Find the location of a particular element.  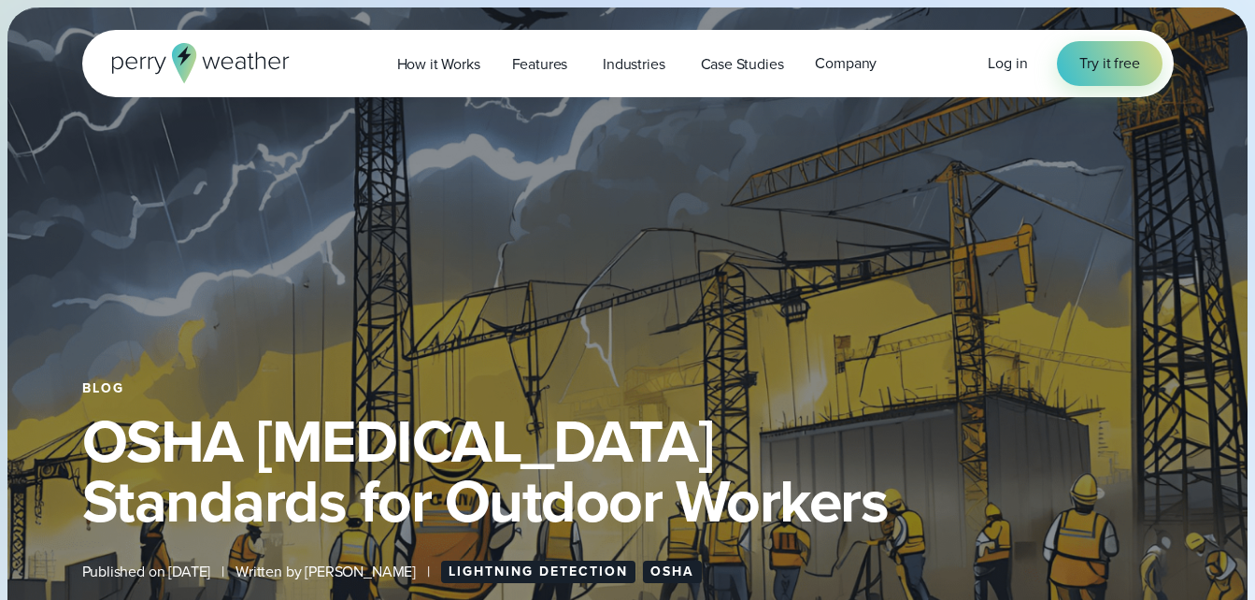

span: Company is located at coordinates (846, 64).